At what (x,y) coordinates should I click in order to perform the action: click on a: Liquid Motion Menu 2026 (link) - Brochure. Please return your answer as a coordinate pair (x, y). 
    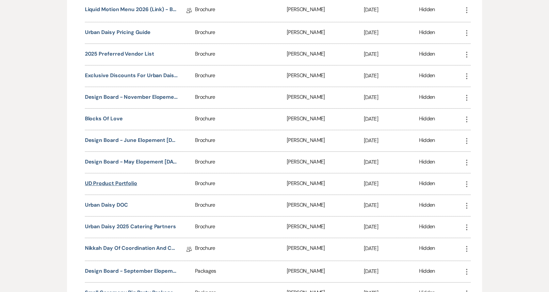
    Looking at the image, I should click on (131, 10).